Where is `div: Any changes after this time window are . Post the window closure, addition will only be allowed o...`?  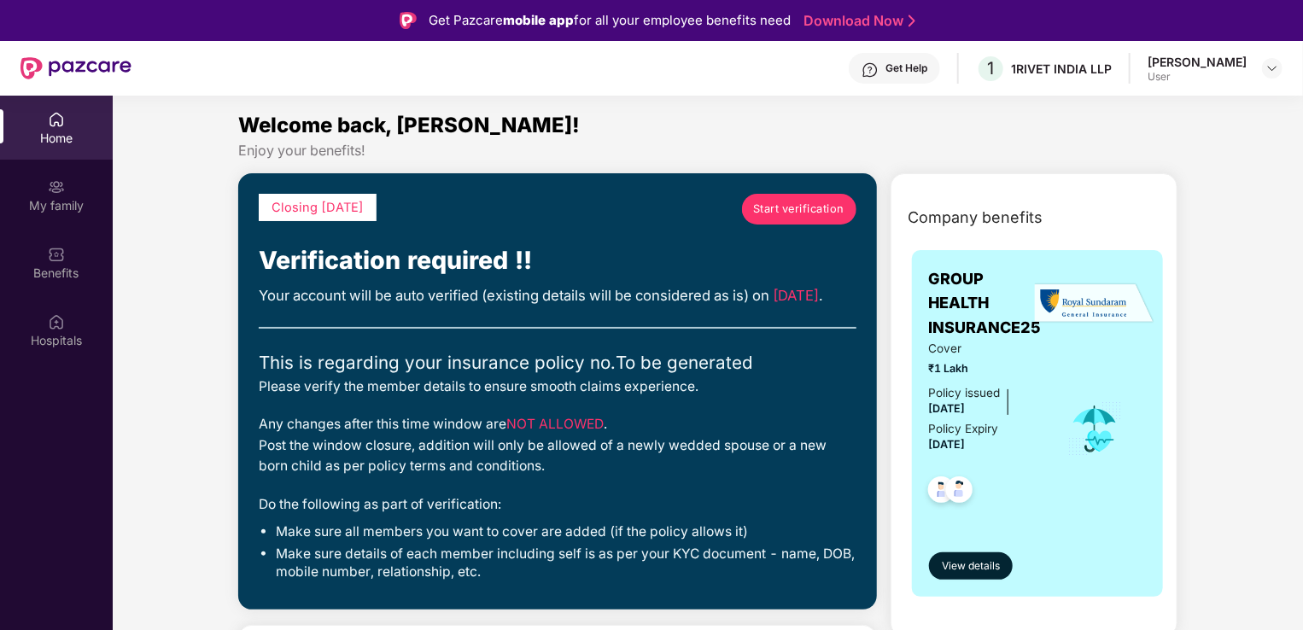 div: Any changes after this time window are . Post the window closure, addition will only be allowed o... is located at coordinates (558, 445).